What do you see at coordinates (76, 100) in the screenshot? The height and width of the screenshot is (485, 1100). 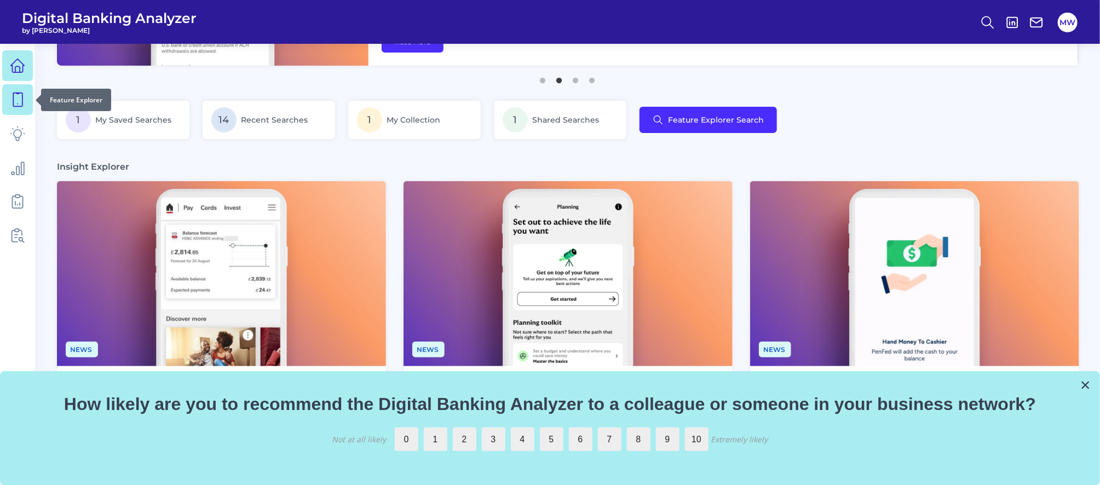 I see `div: Feature Explorer` at bounding box center [76, 100].